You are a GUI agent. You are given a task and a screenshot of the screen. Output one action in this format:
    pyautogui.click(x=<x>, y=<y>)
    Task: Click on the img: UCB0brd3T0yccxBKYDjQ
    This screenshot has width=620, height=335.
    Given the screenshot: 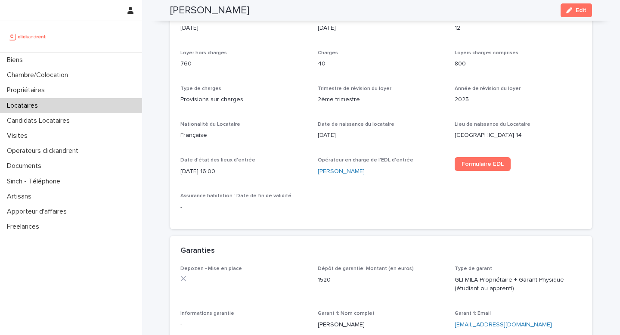 What is the action you would take?
    pyautogui.click(x=28, y=37)
    